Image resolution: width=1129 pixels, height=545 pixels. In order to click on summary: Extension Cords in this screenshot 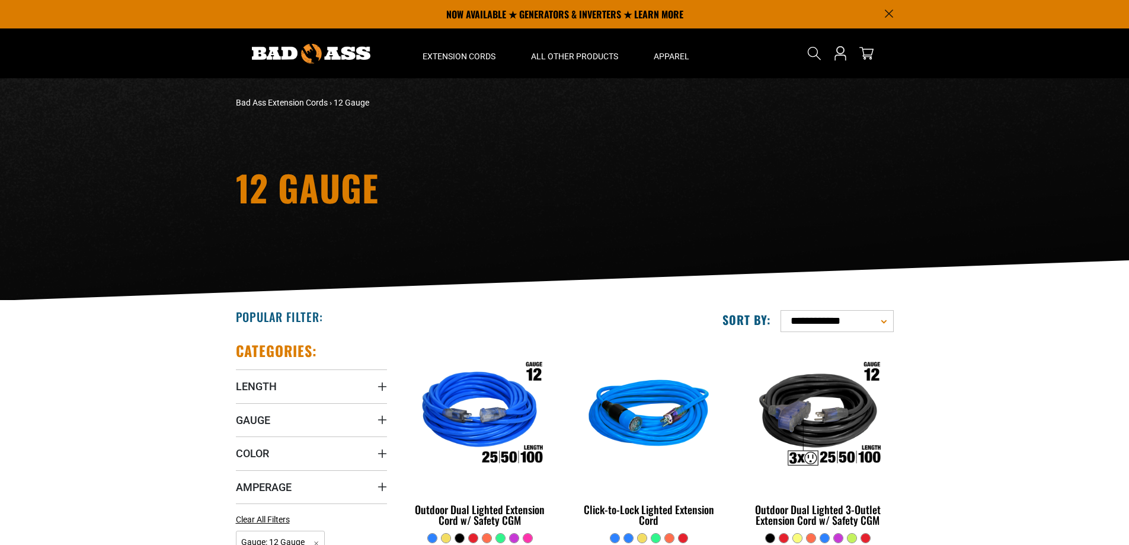, I will do `click(459, 53)`.